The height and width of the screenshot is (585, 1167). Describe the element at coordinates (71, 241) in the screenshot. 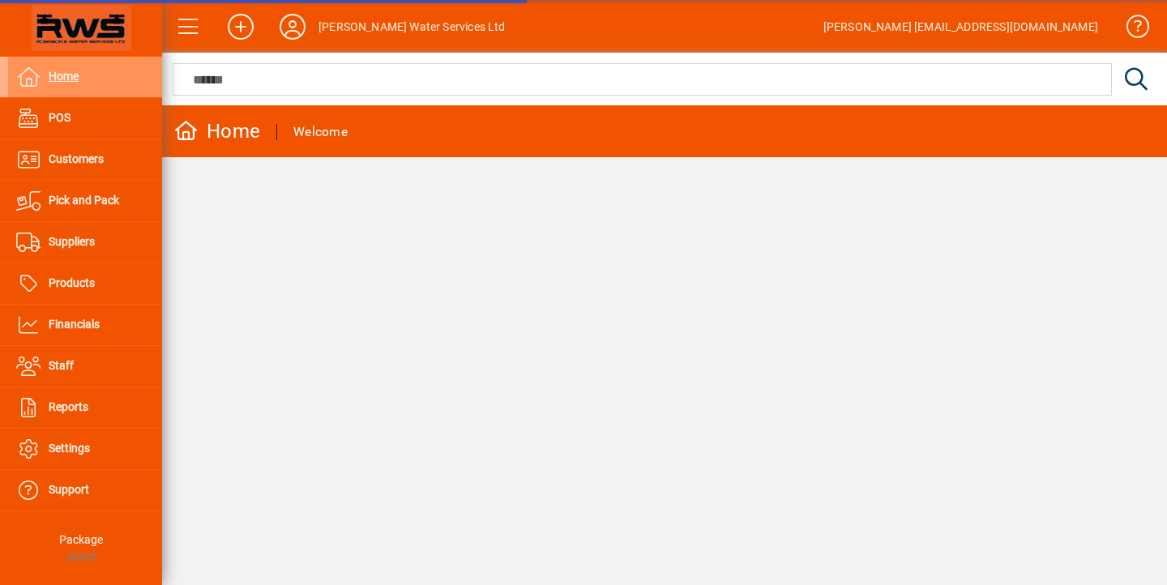

I see `span: Suppliers` at that location.